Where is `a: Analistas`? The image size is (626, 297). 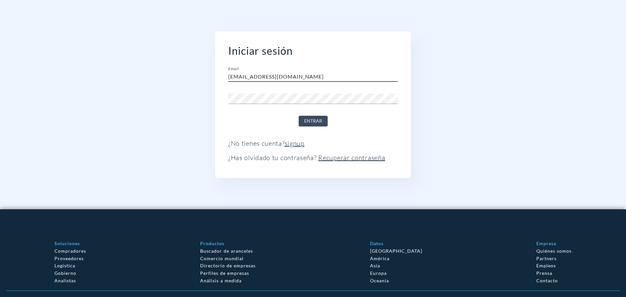
a: Analistas is located at coordinates (65, 280).